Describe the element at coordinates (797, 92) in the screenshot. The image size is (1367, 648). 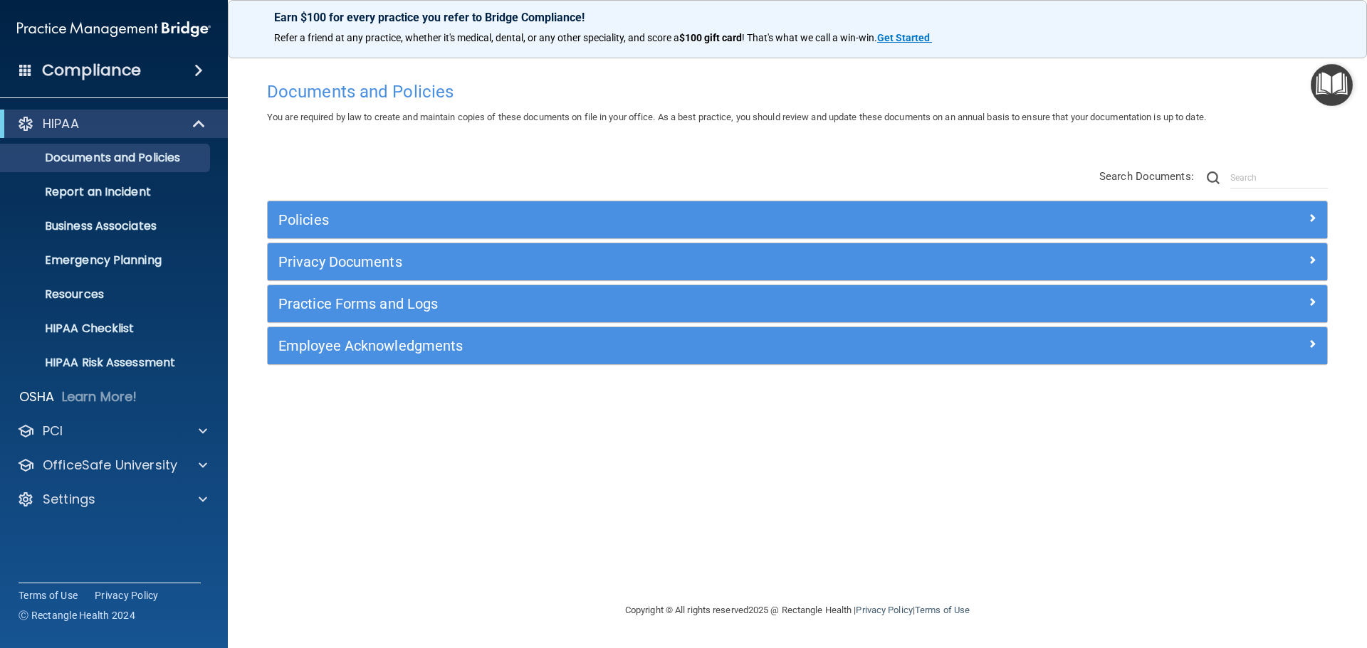
I see `h4: Documents and Policies` at that location.